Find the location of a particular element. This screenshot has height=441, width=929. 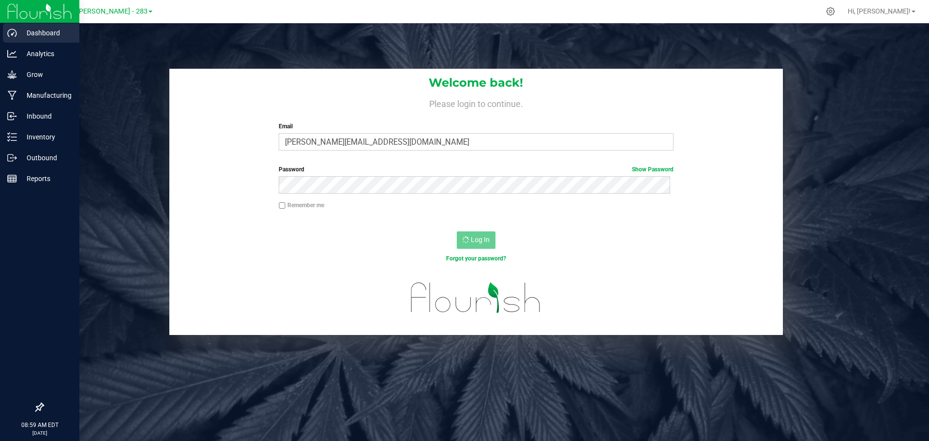

h4: Please login to continue. is located at coordinates (476, 103).